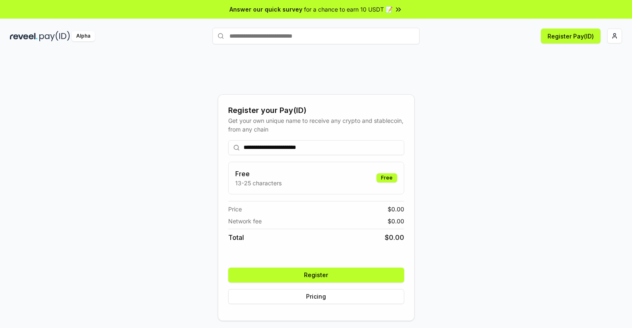  What do you see at coordinates (348, 9) in the screenshot?
I see `span: for a chance to earn 10 USDT 📝` at bounding box center [348, 9].